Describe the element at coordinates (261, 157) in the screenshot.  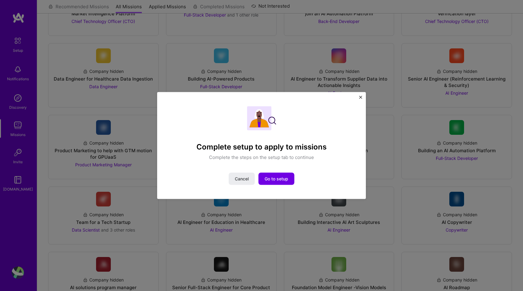
I see `p: Complete the steps on the setup tab to continue` at that location.